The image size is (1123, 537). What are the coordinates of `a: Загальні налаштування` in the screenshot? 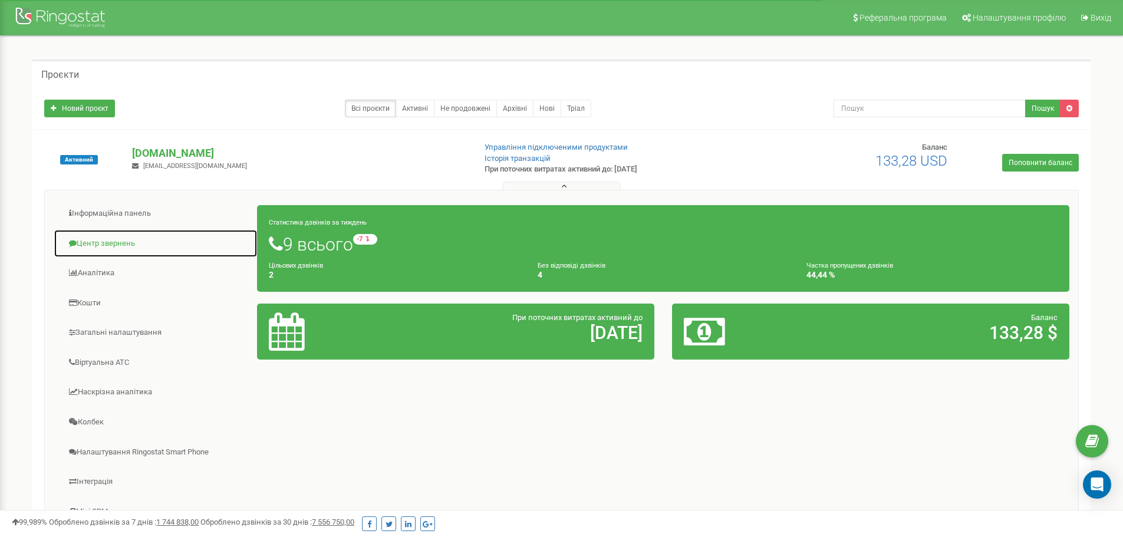 It's located at (156, 332).